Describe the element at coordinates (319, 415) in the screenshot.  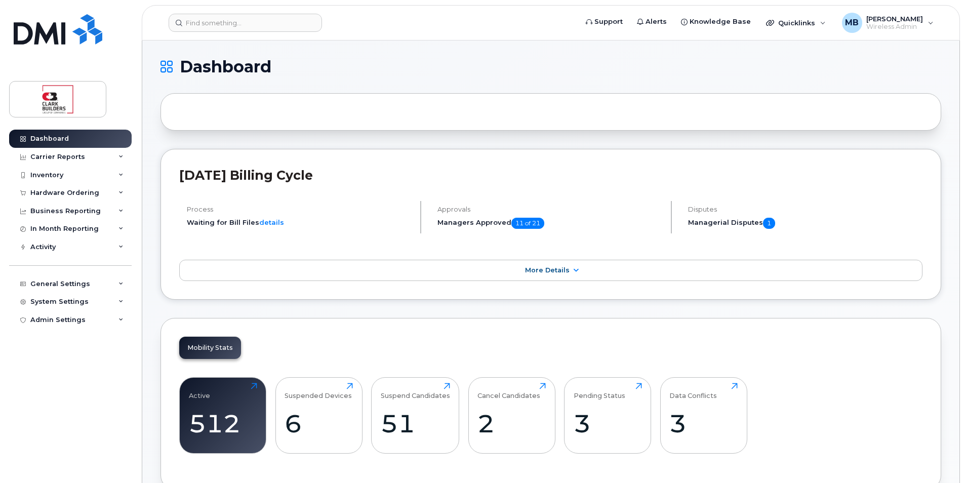
I see `a: Suspended Devices6` at that location.